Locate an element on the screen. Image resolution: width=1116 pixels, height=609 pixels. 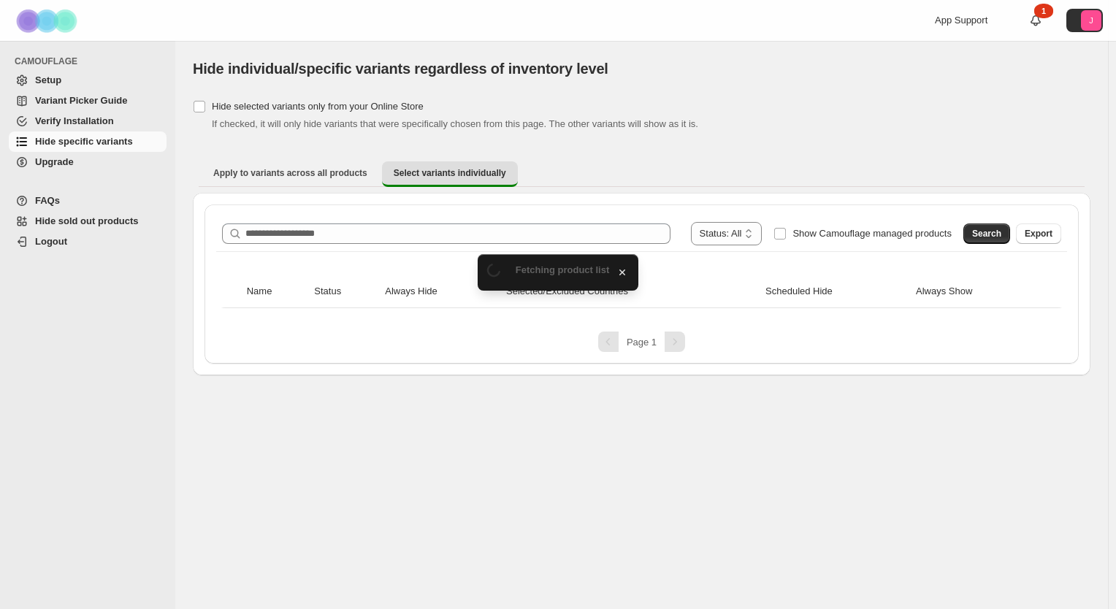
button: Select variants individually is located at coordinates (450, 174).